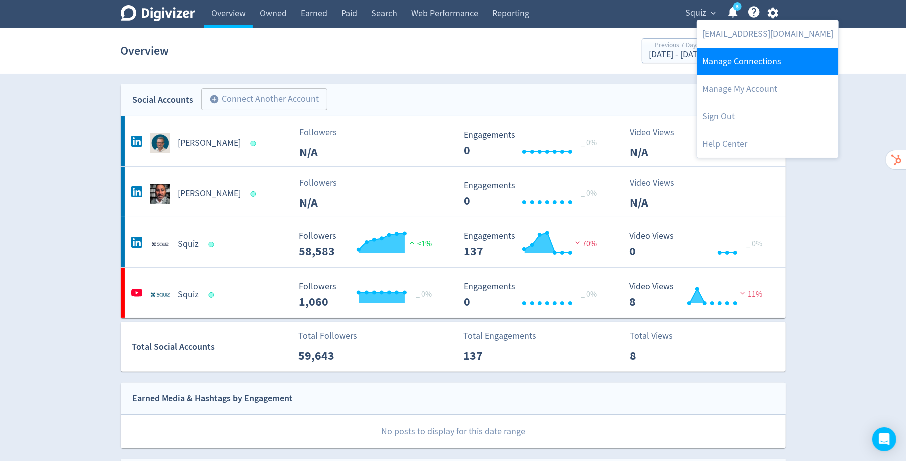 This screenshot has width=906, height=461. I want to click on div: Open Intercom Messenger, so click(884, 439).